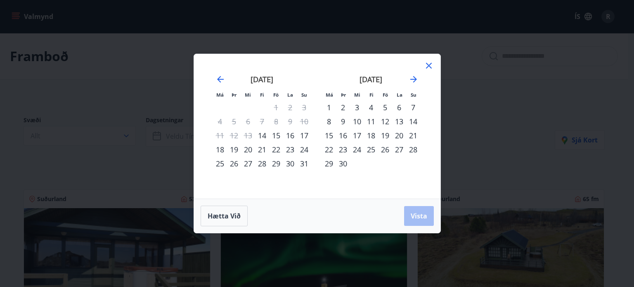 This screenshot has width=634, height=287. I want to click on div: 12, so click(385, 121).